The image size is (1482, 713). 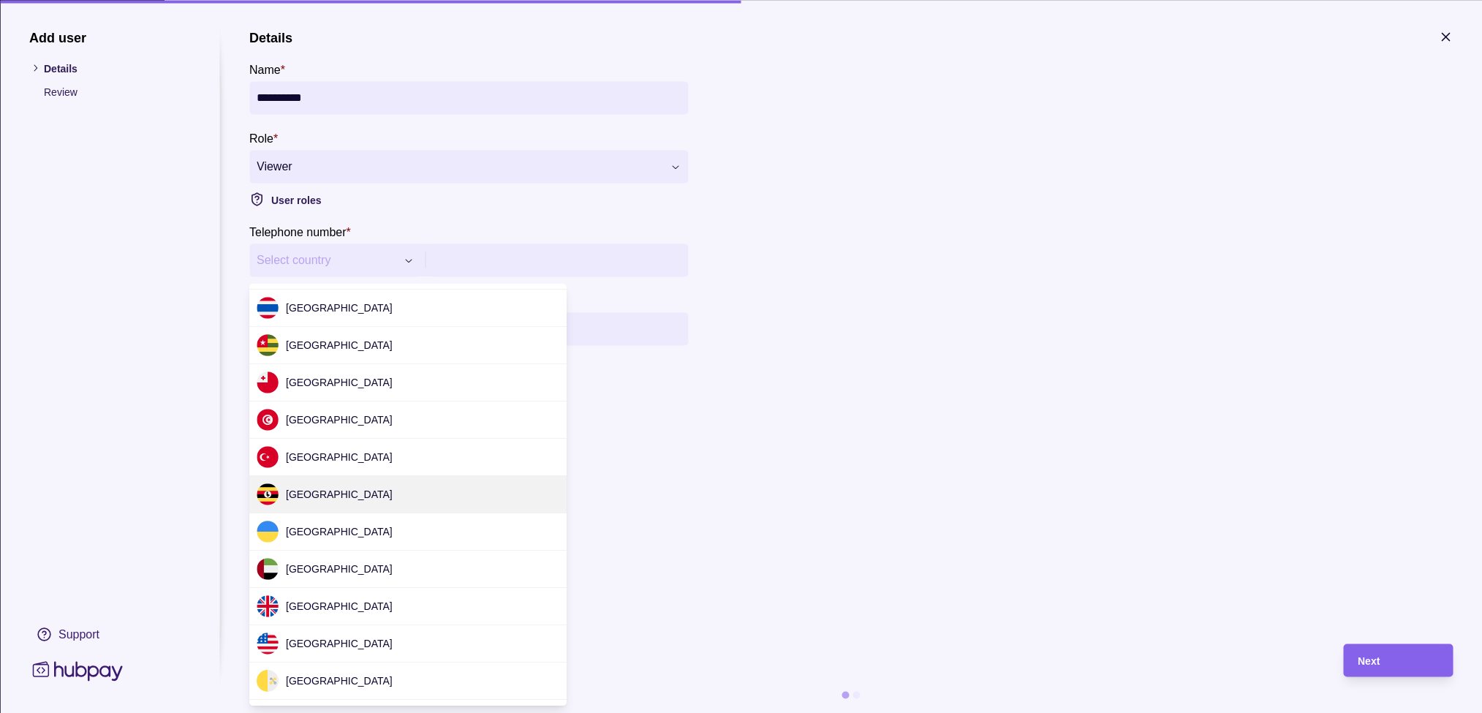 What do you see at coordinates (268, 606) in the screenshot?
I see `img: gb` at bounding box center [268, 606].